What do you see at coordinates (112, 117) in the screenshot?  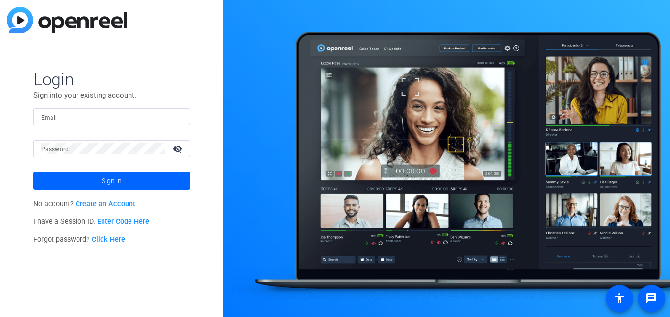 I see `input: Enter Email Address` at bounding box center [112, 117].